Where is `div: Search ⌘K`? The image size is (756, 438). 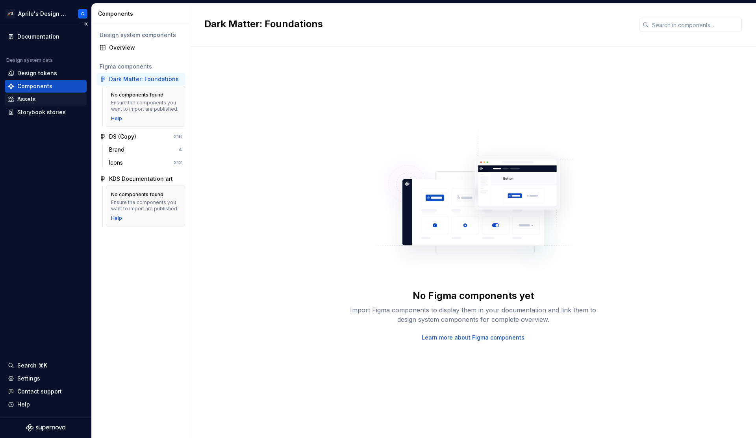 div: Search ⌘K is located at coordinates (32, 365).